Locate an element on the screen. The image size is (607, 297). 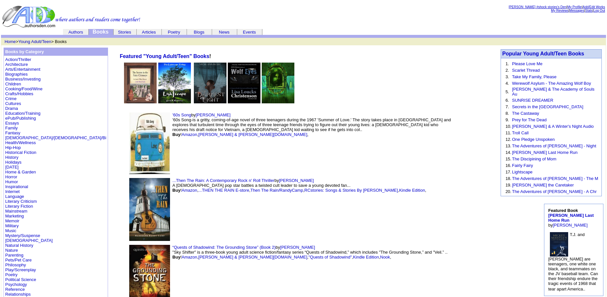
img: 80022.jpg is located at coordinates (210, 83).